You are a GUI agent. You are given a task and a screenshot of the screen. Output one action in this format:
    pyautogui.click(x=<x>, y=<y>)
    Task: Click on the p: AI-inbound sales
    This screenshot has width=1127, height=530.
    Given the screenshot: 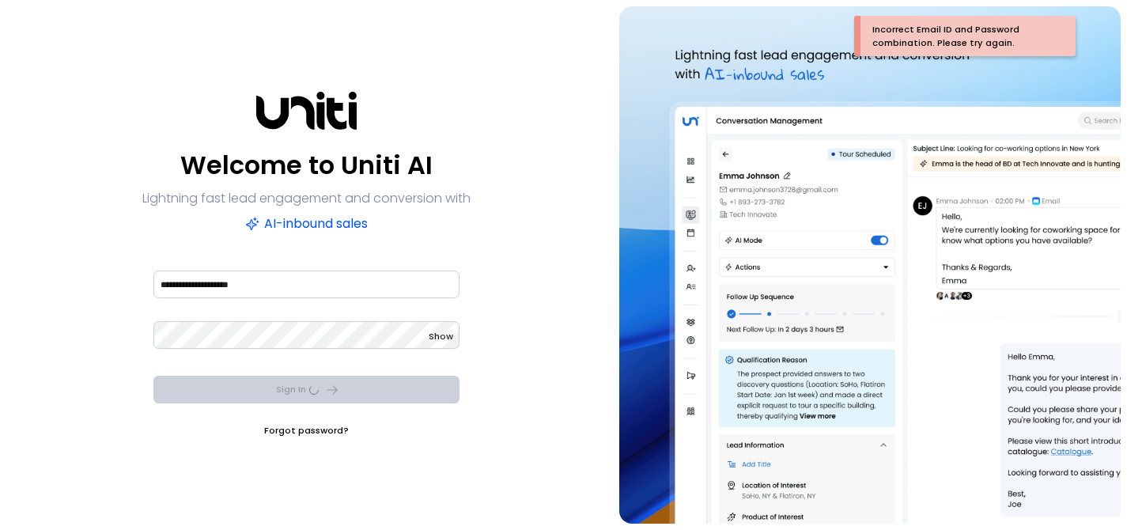 What is the action you would take?
    pyautogui.click(x=306, y=224)
    